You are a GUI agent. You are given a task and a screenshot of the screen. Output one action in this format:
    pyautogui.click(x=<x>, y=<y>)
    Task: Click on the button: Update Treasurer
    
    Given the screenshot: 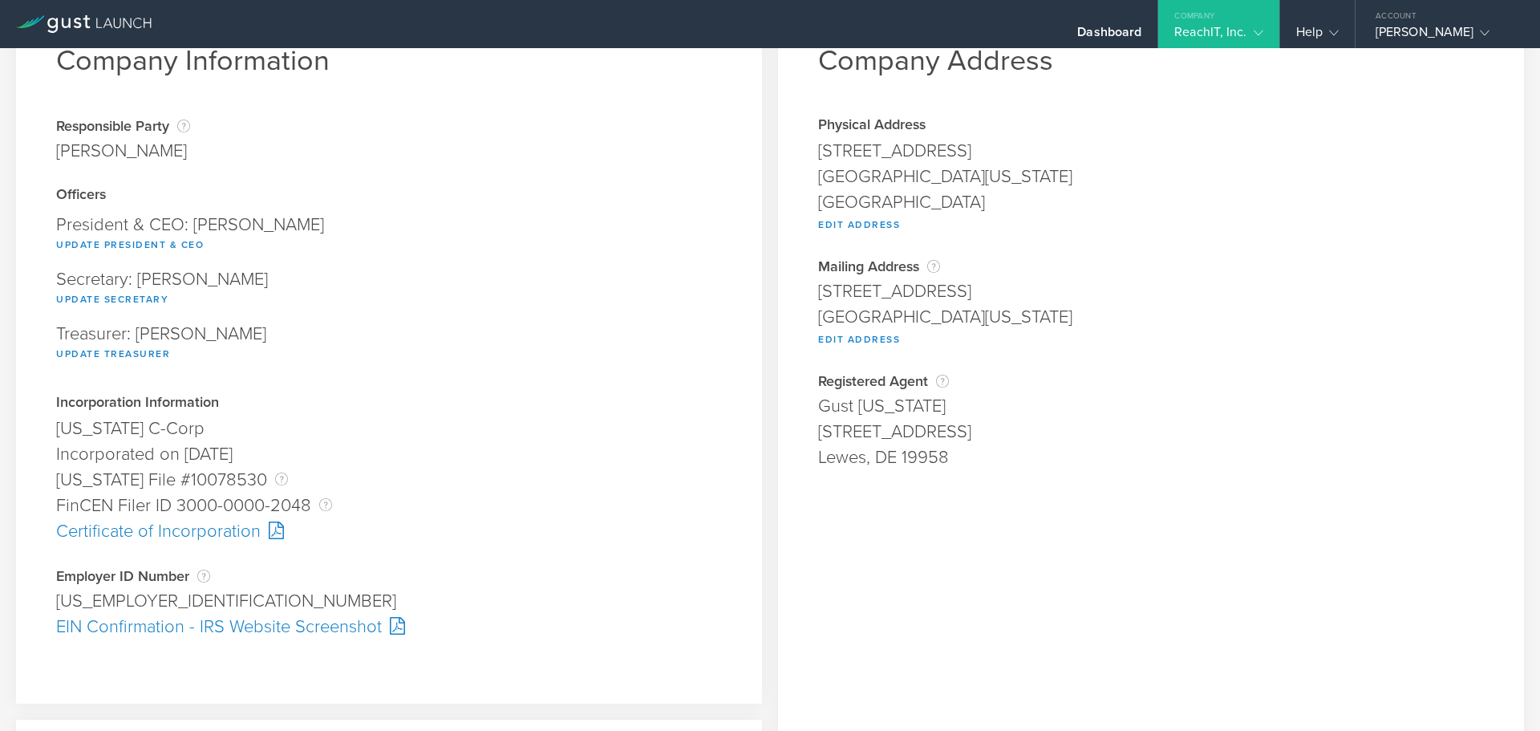 What is the action you would take?
    pyautogui.click(x=113, y=354)
    